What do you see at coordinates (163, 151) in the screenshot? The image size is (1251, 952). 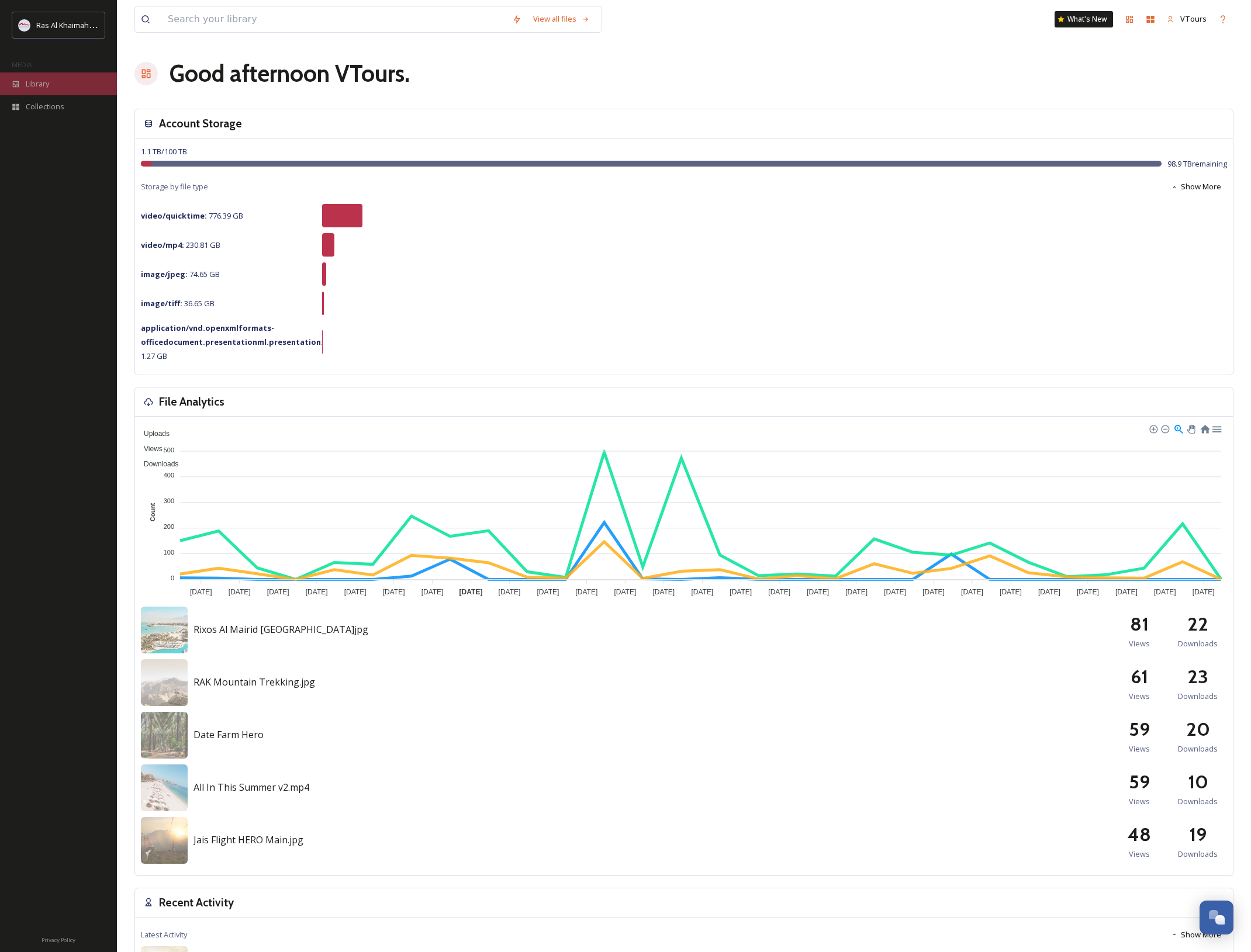 I see `span: 1.1 TB / 100 TB` at bounding box center [163, 151].